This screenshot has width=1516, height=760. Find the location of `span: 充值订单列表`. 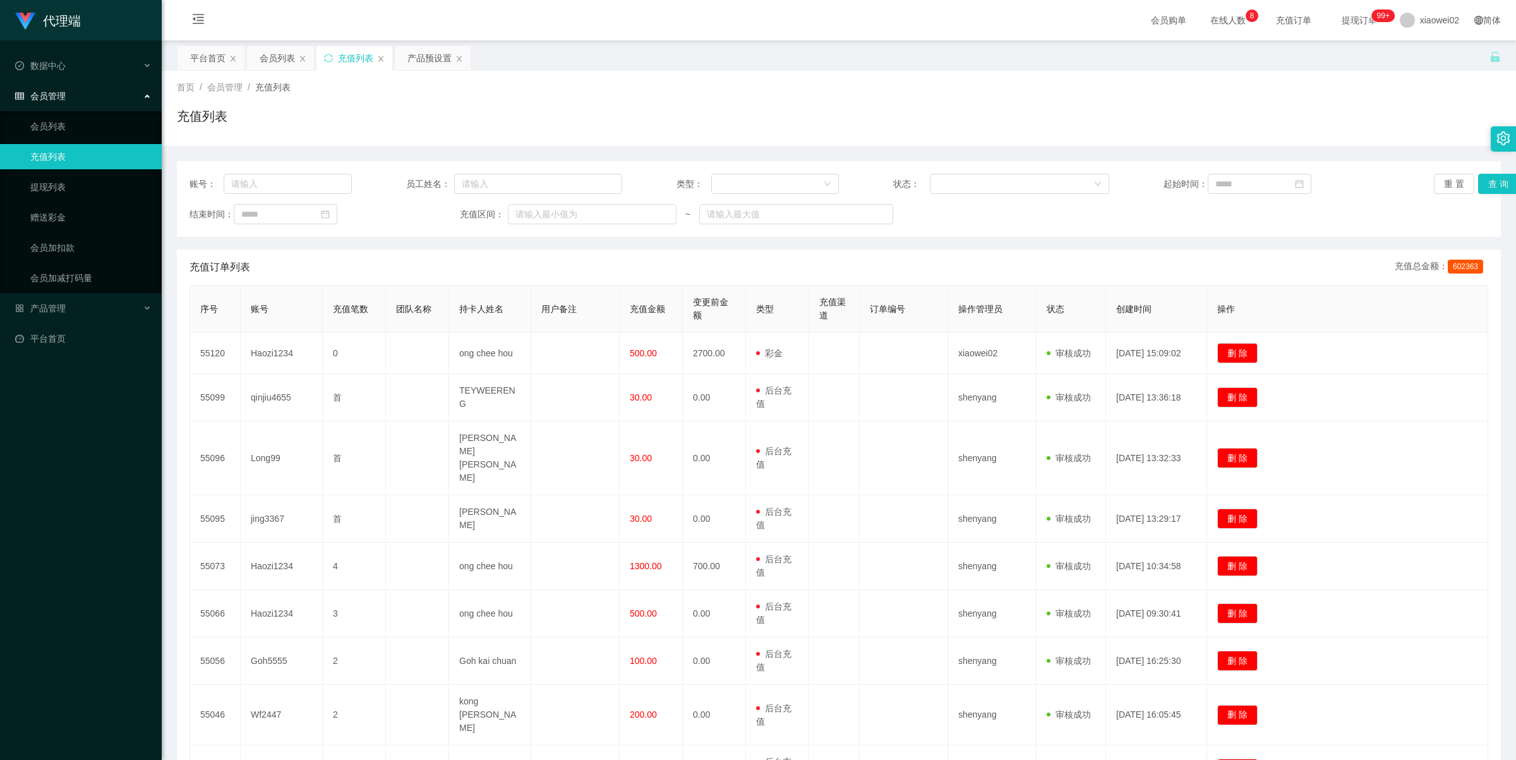

span: 充值订单列表 is located at coordinates (220, 267).